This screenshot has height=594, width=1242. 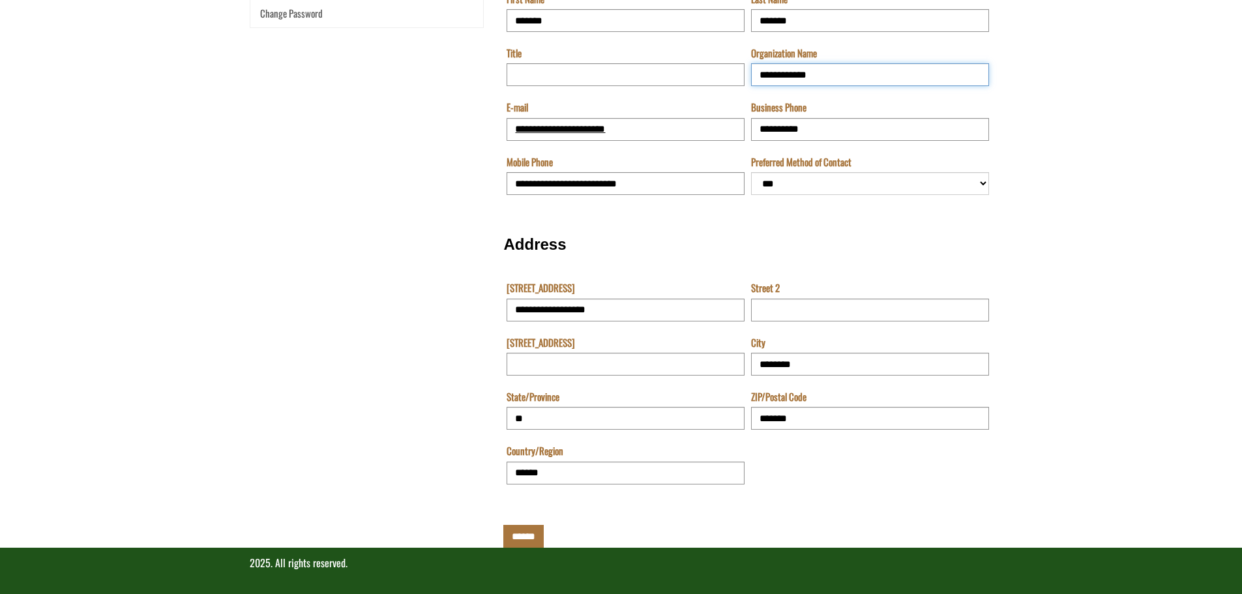 I want to click on label: Title, so click(x=514, y=53).